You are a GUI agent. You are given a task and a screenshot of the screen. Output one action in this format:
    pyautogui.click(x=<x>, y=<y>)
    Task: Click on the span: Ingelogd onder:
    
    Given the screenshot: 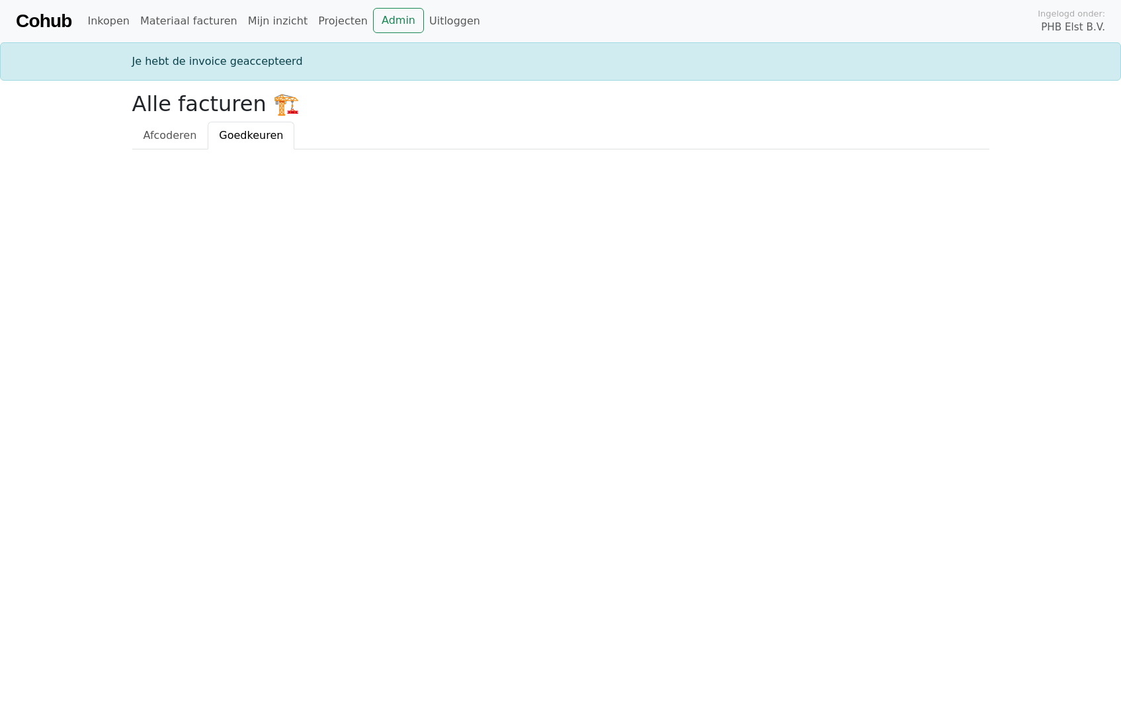 What is the action you would take?
    pyautogui.click(x=1071, y=13)
    